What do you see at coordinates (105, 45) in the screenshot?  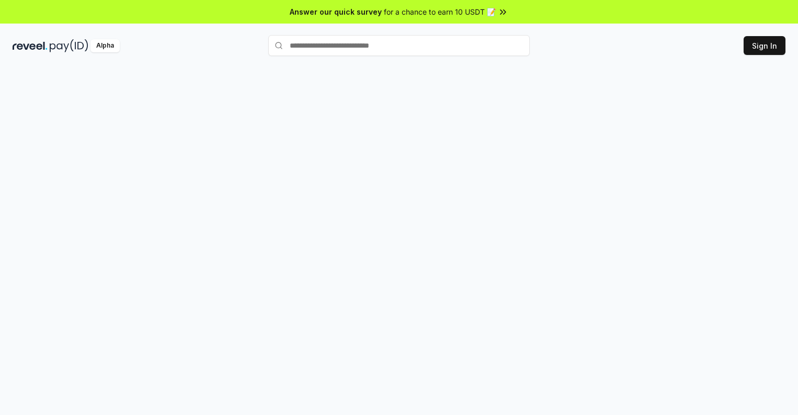 I see `div: Alpha` at bounding box center [105, 45].